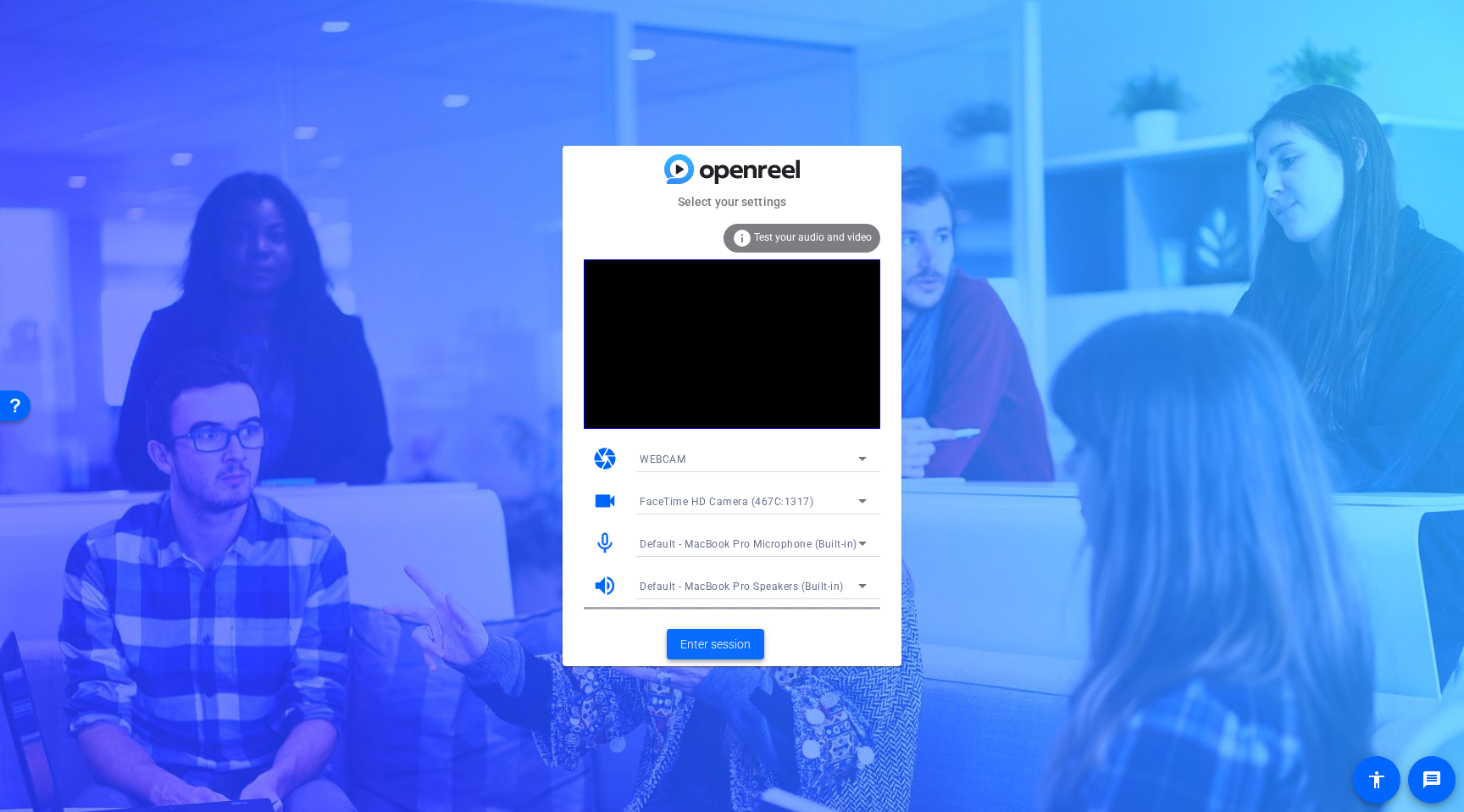 The image size is (1464, 812). I want to click on mat-icon: videocam, so click(605, 501).